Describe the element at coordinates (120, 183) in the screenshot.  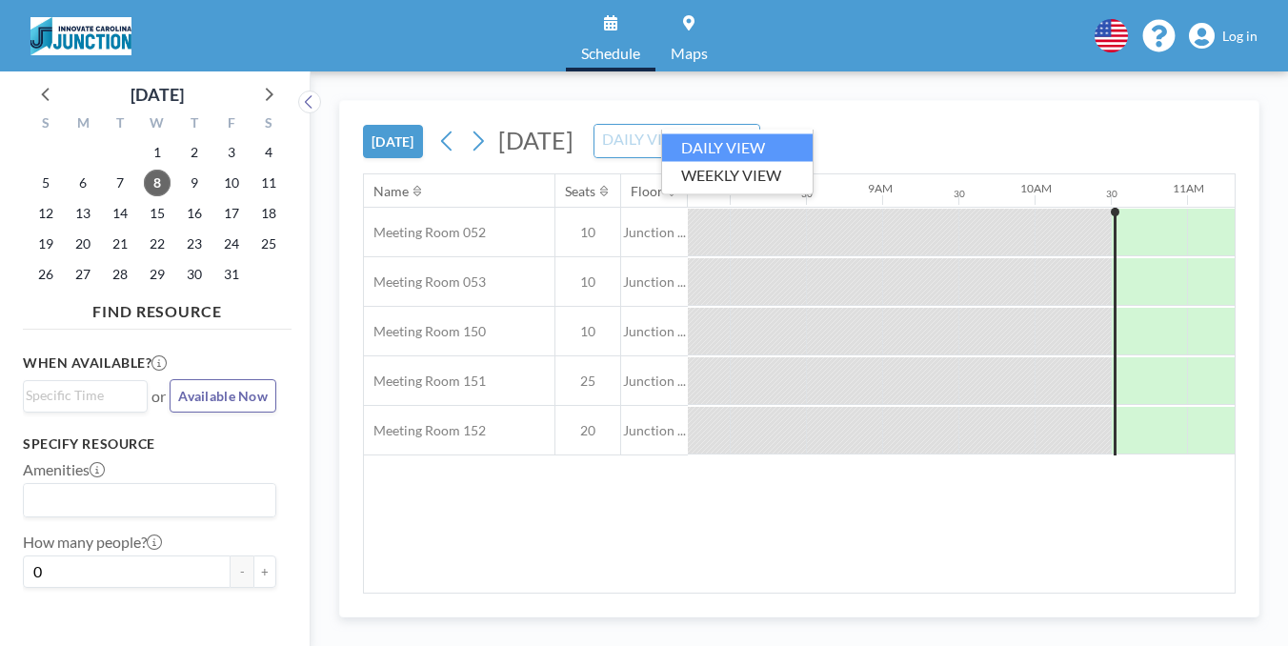
I see `span: Tuesday, October 7, 2025` at that location.